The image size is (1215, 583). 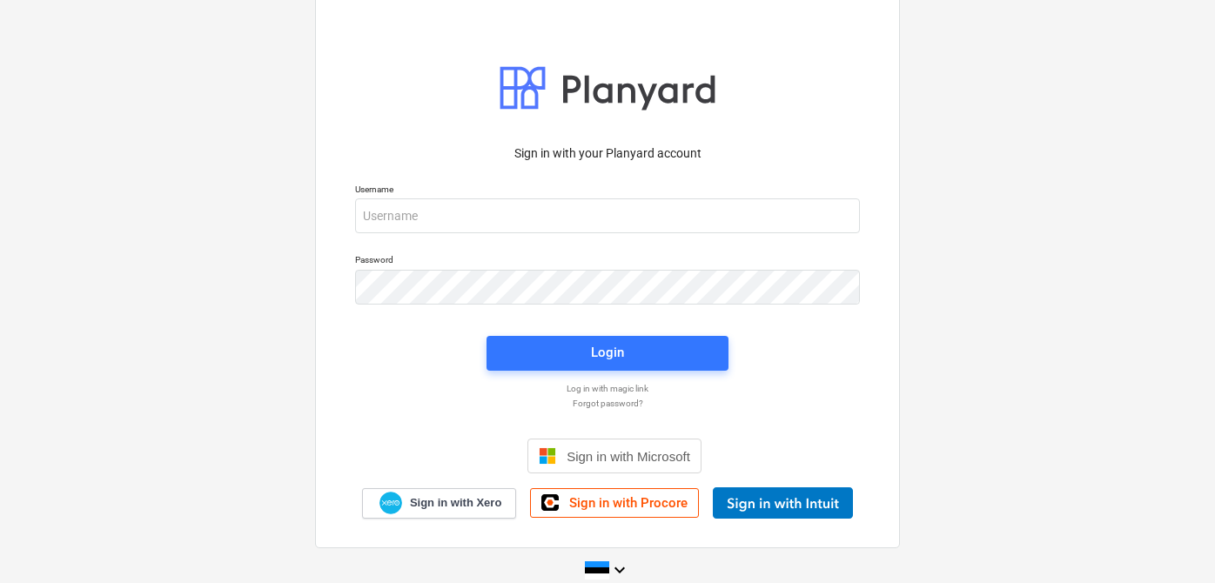 What do you see at coordinates (628, 456) in the screenshot?
I see `span: Sign in with Microsoft` at bounding box center [628, 456].